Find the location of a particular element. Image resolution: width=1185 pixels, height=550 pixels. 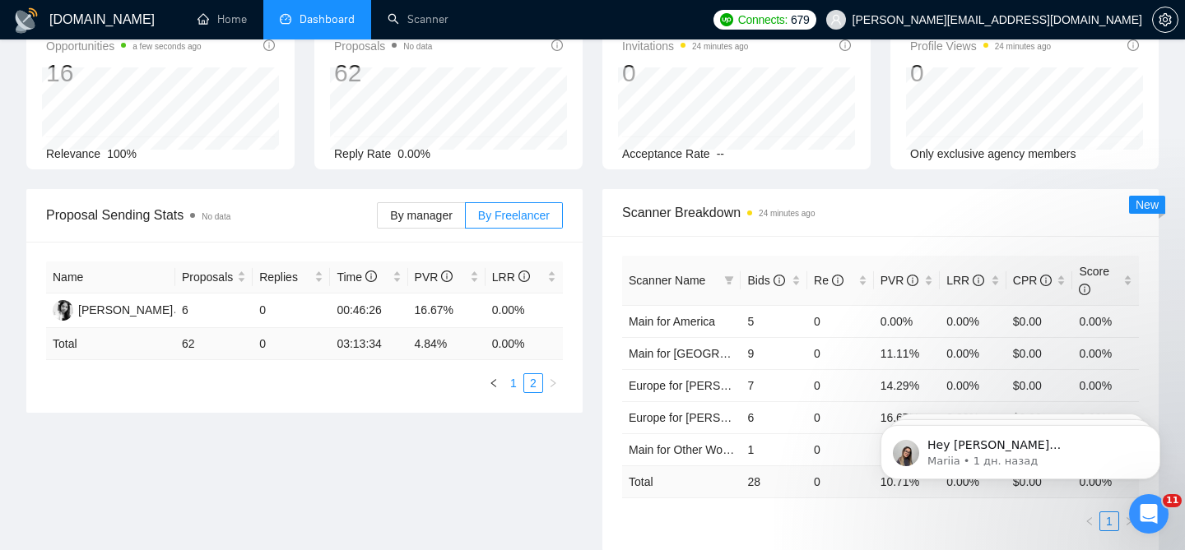

span: dashboard is located at coordinates (286, 19).